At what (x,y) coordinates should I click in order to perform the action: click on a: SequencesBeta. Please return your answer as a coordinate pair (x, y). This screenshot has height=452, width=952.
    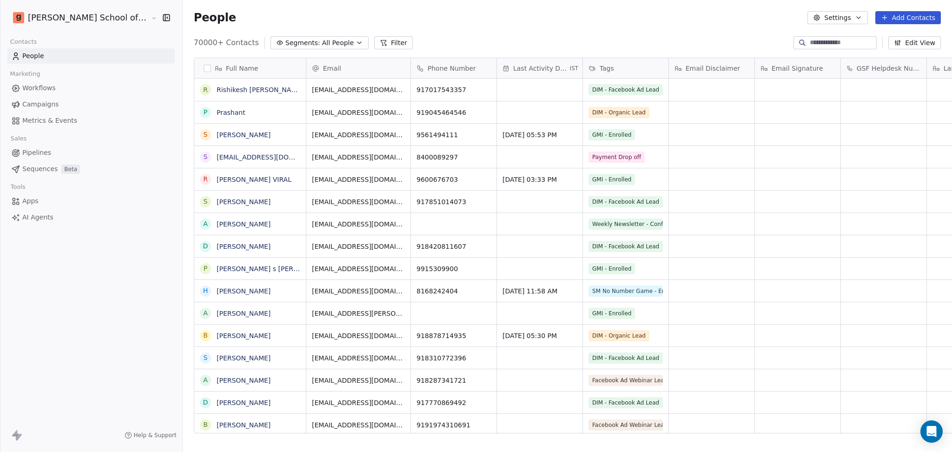
    Looking at the image, I should click on (91, 169).